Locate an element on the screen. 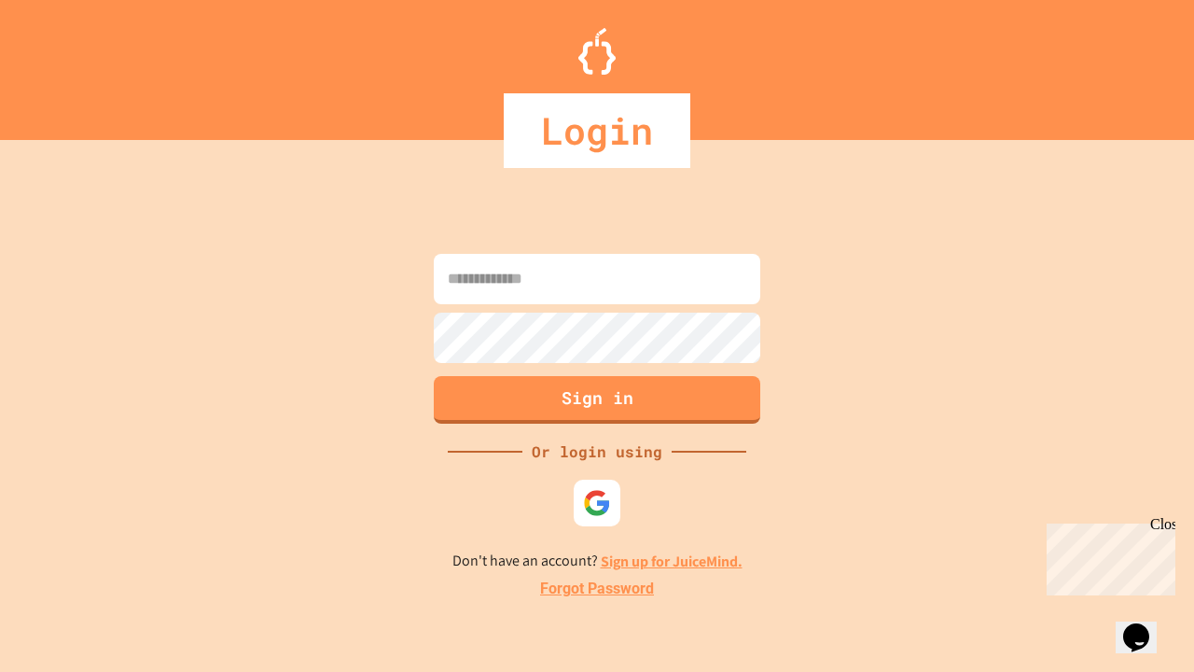 The height and width of the screenshot is (672, 1194). div: Login is located at coordinates (597, 131).